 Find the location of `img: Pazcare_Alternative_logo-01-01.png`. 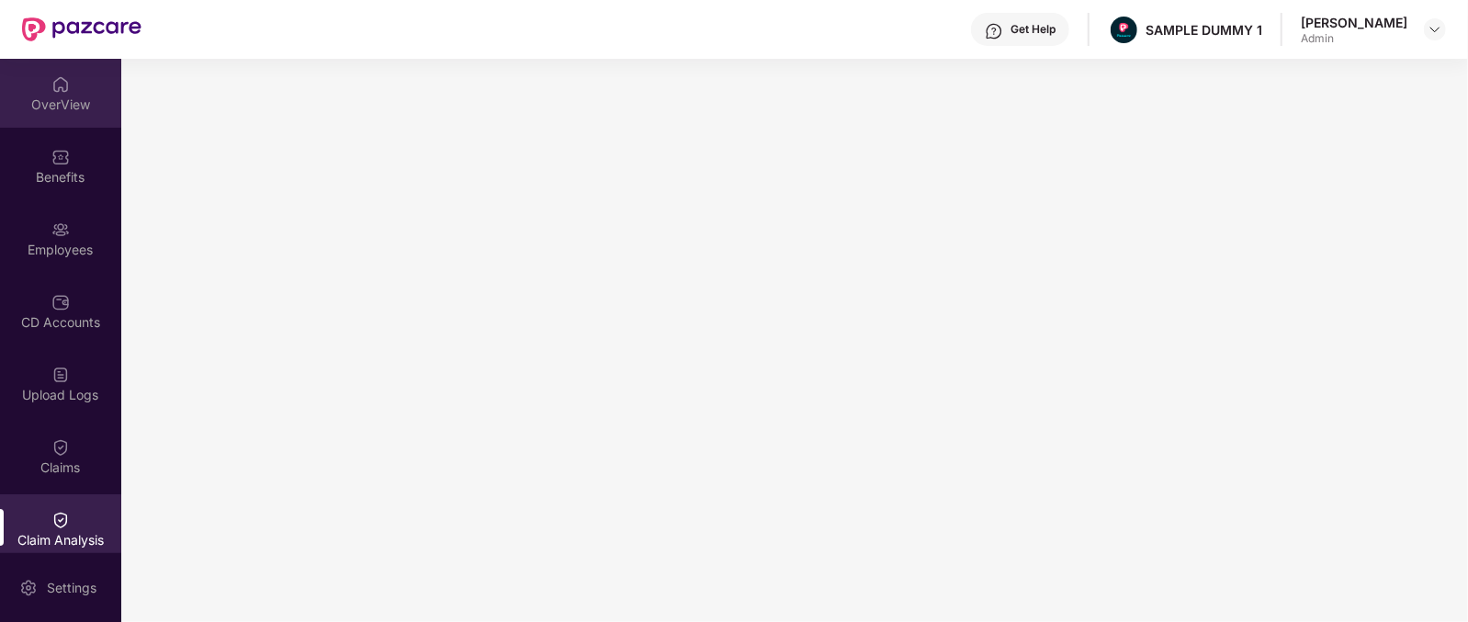

img: Pazcare_Alternative_logo-01-01.png is located at coordinates (1124, 29).